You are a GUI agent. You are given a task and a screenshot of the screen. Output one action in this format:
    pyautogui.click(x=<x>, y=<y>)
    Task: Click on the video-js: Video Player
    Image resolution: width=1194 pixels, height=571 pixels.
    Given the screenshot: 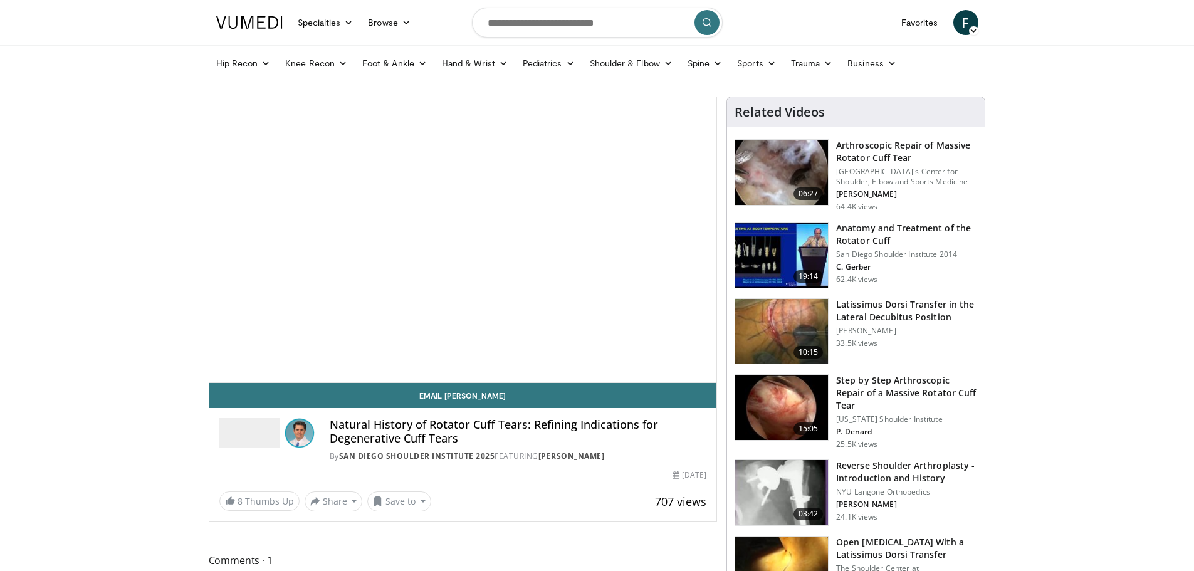 What is the action you would take?
    pyautogui.click(x=463, y=240)
    